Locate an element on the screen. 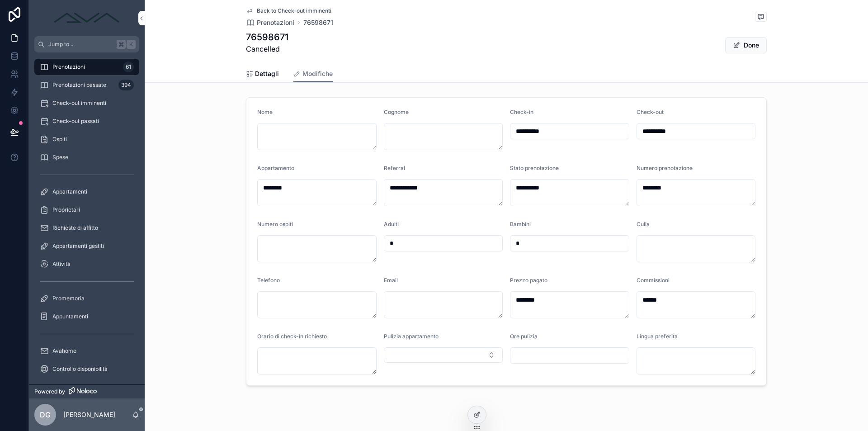 The image size is (868, 431). a: Appartamenti is located at coordinates (87, 192).